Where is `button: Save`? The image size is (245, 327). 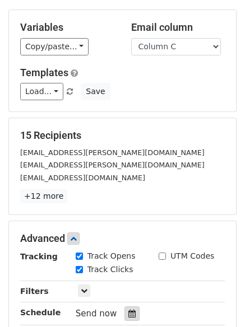 button: Save is located at coordinates (95, 91).